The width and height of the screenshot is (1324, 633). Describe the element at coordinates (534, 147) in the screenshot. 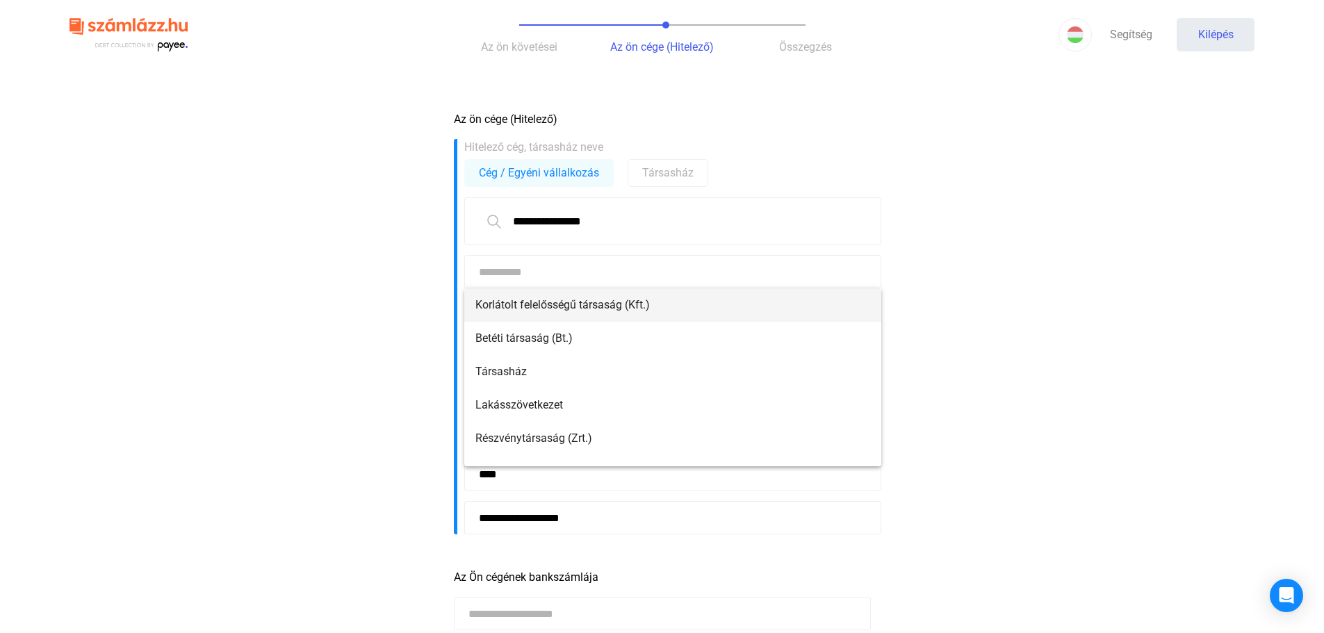

I see `font: Hitelező cég, társasház neve` at that location.